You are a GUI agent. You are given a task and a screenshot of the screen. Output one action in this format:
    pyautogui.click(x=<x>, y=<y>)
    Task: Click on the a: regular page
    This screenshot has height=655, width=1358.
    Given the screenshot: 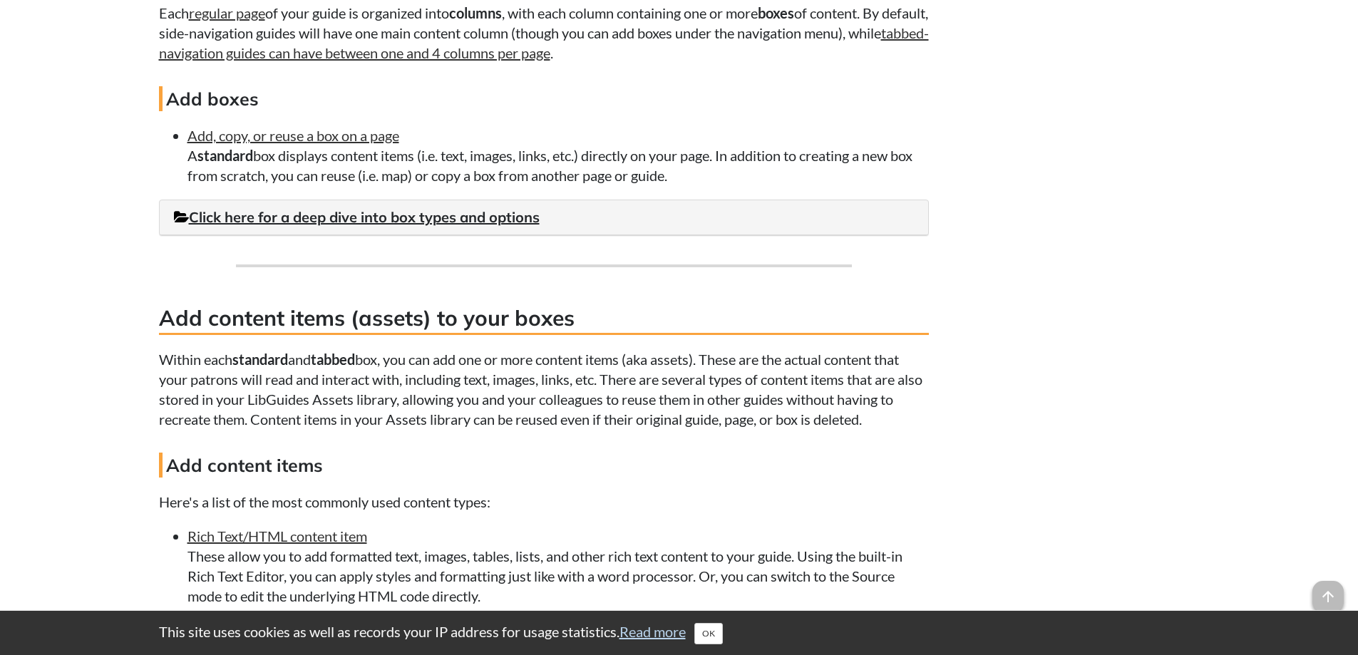 What is the action you would take?
    pyautogui.click(x=227, y=13)
    